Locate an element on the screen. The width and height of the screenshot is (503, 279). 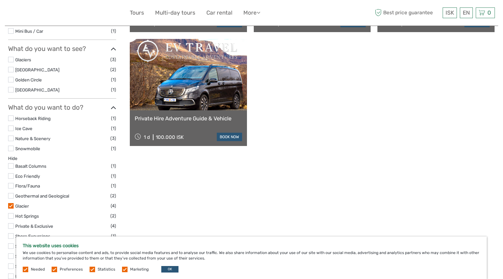
div: EN is located at coordinates (466, 13).